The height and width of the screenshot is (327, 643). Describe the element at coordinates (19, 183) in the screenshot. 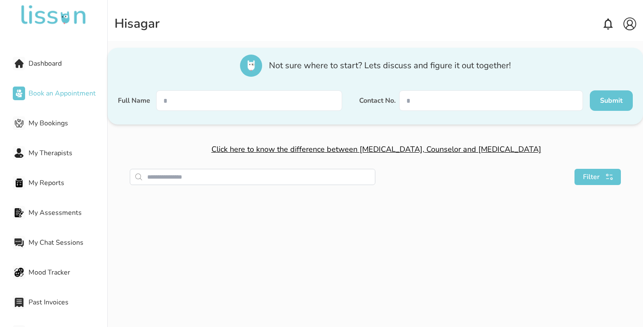

I see `img: My Reports` at that location.